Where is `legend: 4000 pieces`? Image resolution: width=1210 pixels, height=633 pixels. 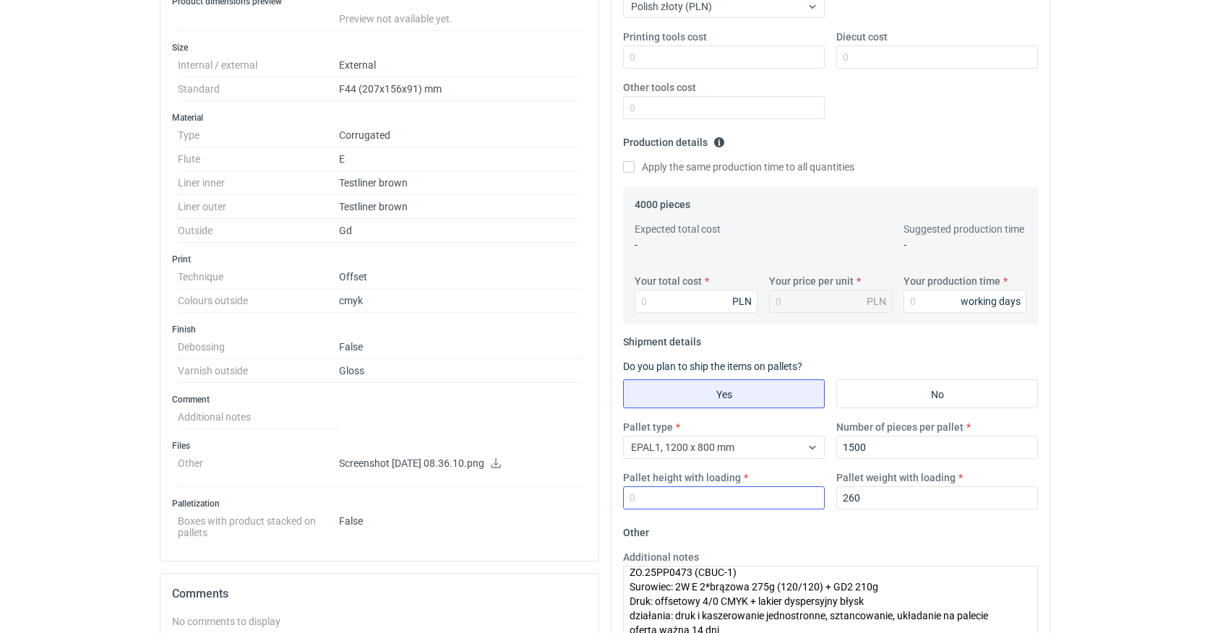
legend: 4000 pieces is located at coordinates (662, 202).